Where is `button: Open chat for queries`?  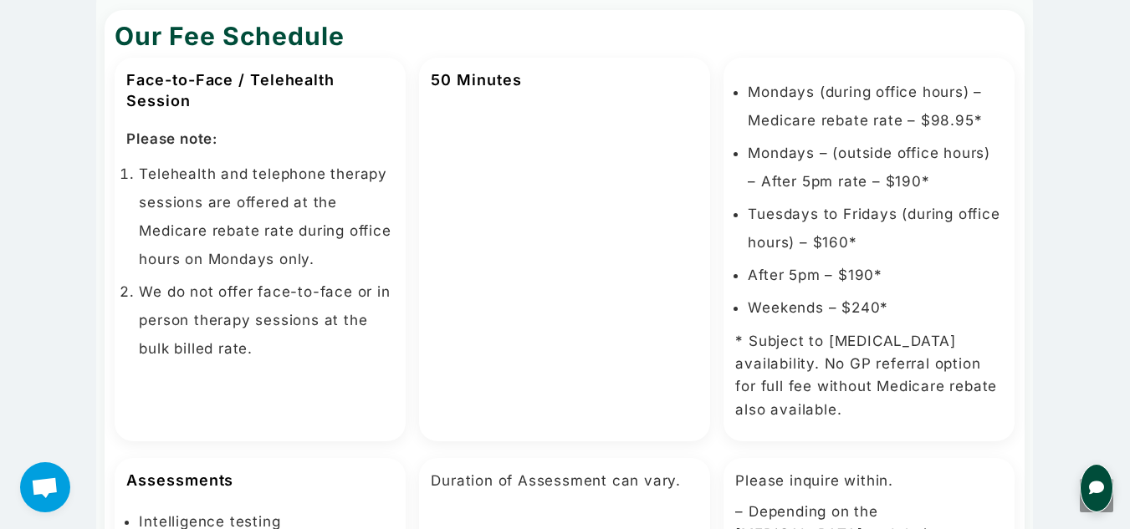 button: Open chat for queries is located at coordinates (1096, 488).